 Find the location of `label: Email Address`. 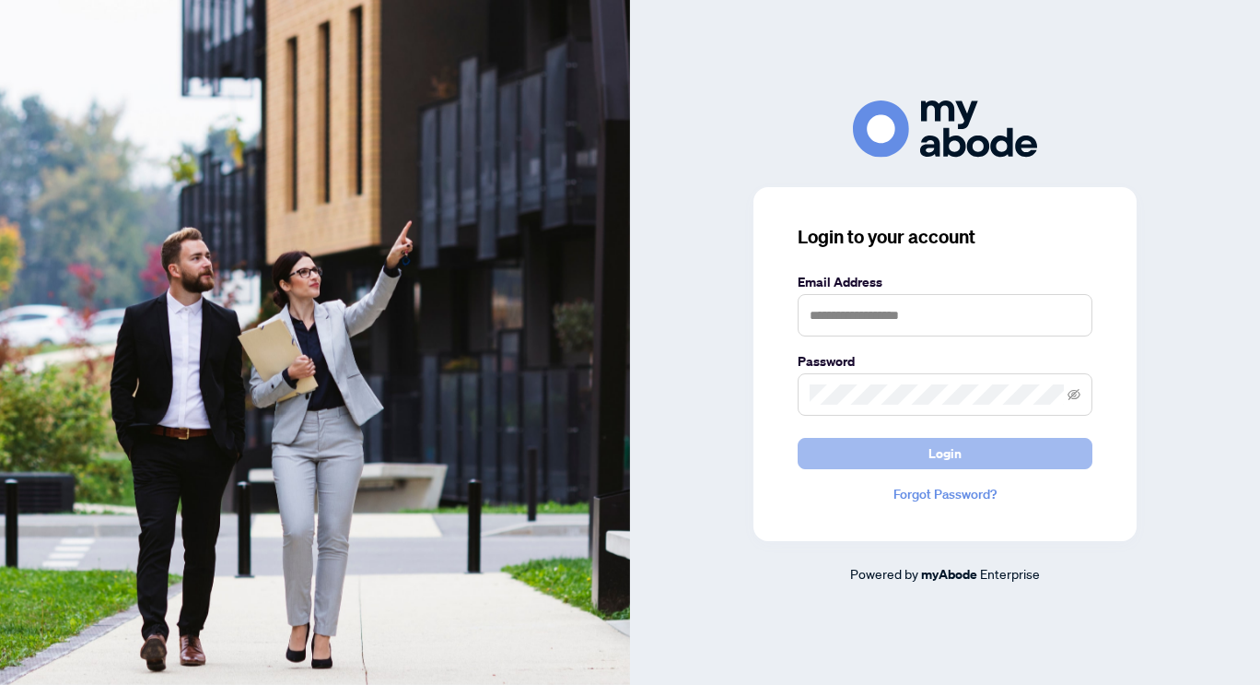

label: Email Address is located at coordinates (945, 282).